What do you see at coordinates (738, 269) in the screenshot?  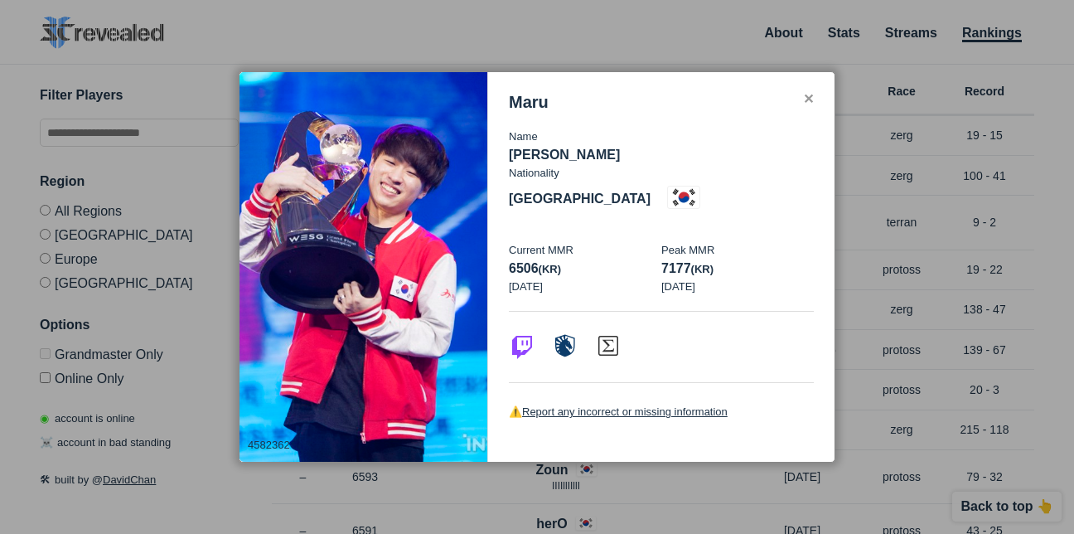 I see `p: 7177` at bounding box center [738, 269].